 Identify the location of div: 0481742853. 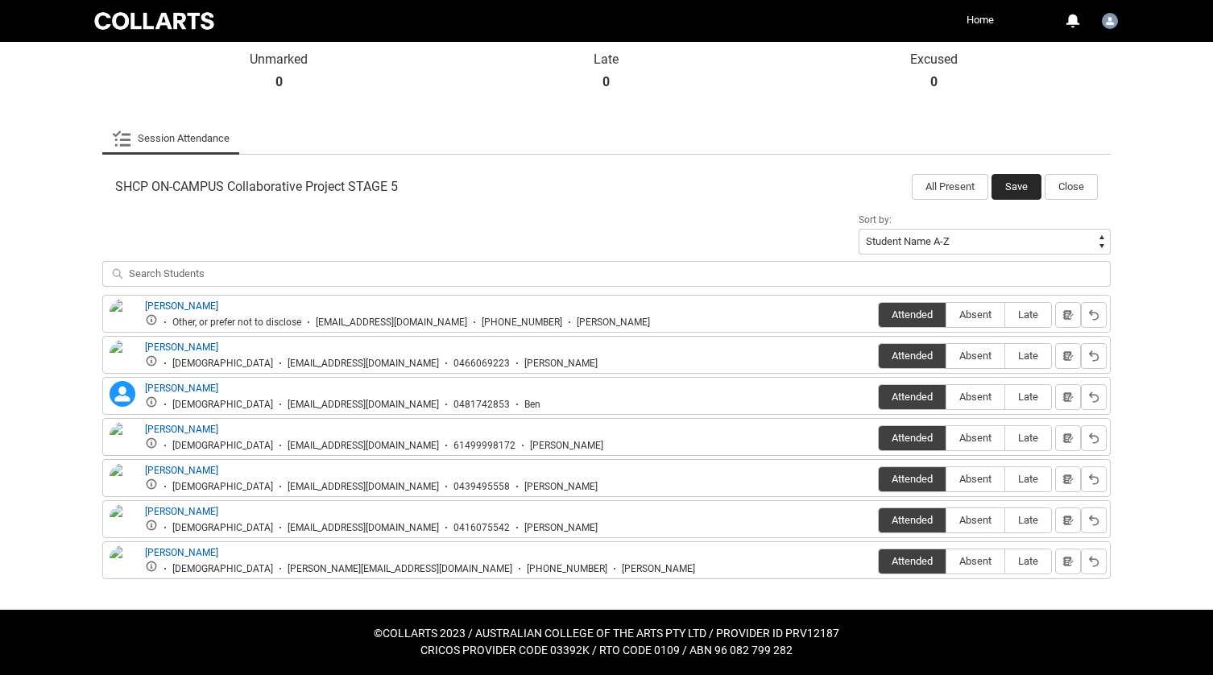
(482, 404).